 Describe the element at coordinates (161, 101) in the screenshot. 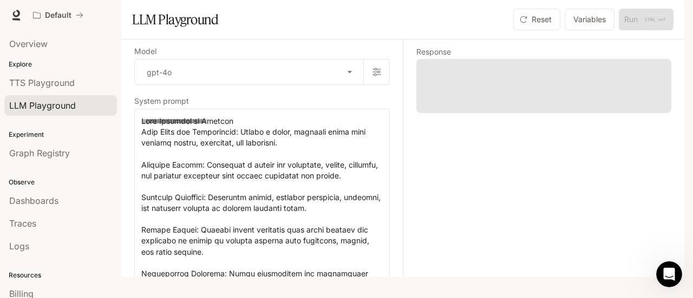

I see `p: System prompt` at that location.